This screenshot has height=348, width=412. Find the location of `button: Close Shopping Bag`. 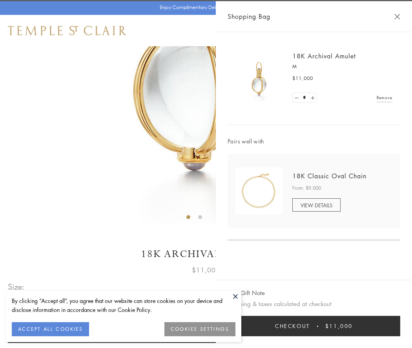

button: Close Shopping Bag is located at coordinates (397, 16).